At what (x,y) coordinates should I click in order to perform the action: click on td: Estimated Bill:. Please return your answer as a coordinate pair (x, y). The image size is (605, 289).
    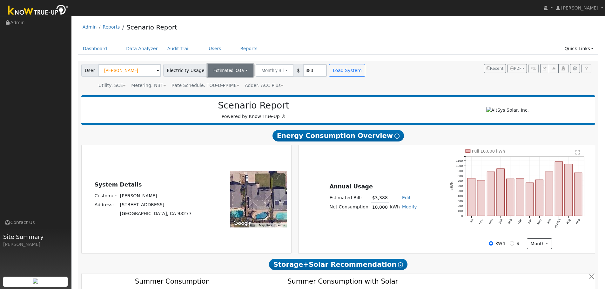
    Looking at the image, I should click on (350, 198).